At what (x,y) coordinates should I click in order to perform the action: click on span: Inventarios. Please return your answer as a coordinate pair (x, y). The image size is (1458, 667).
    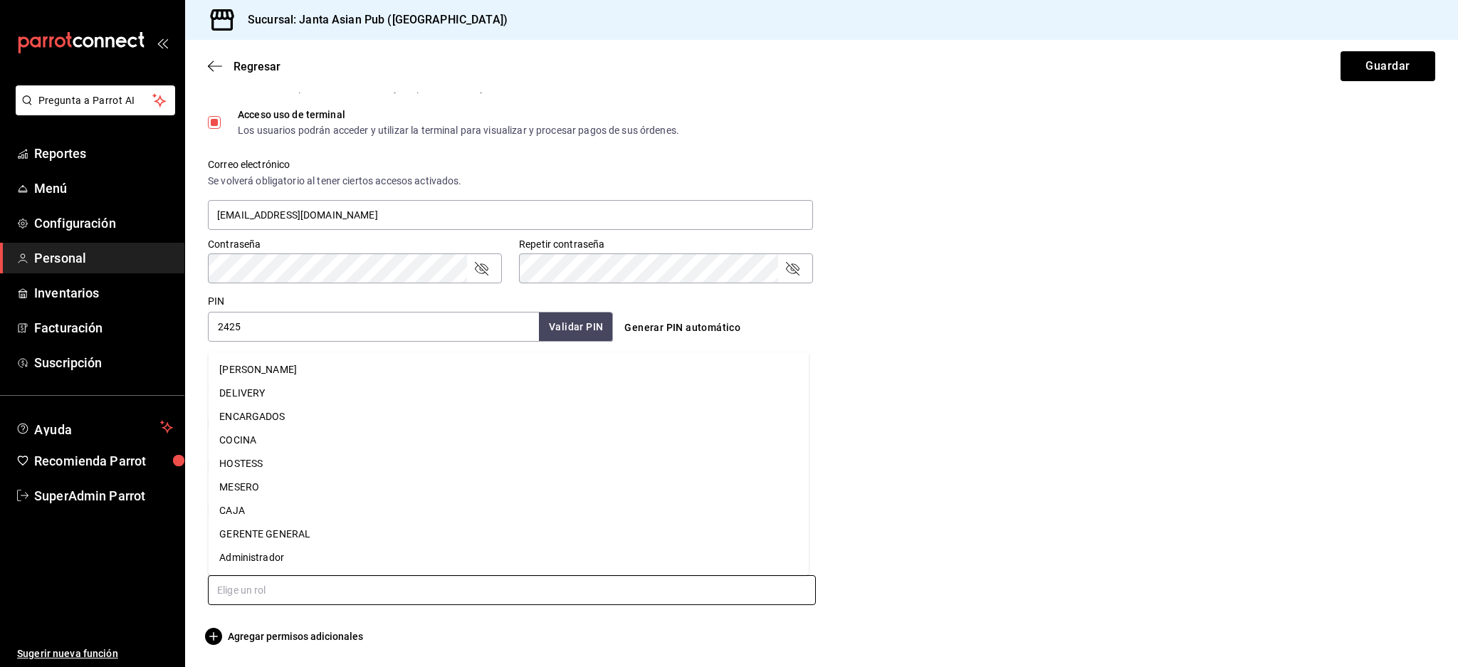
    Looking at the image, I should click on (103, 293).